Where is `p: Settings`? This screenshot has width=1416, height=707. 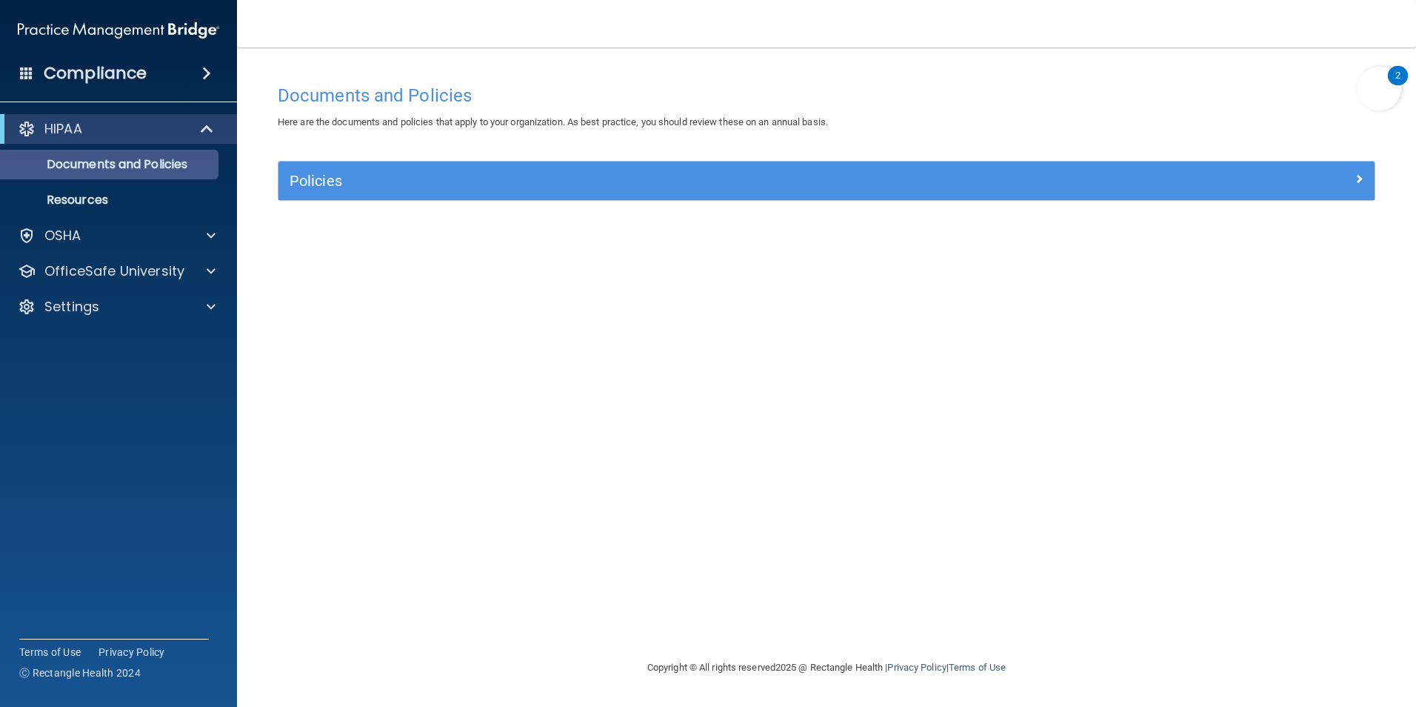 p: Settings is located at coordinates (72, 307).